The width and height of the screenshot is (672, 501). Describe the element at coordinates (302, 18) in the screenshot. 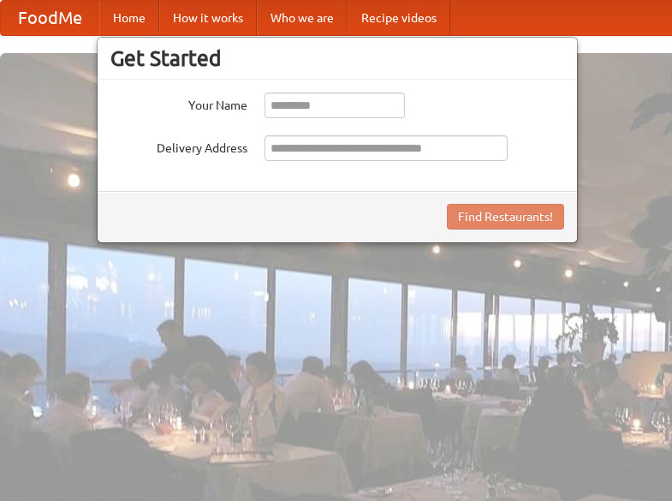

I see `a: Who we are` at that location.